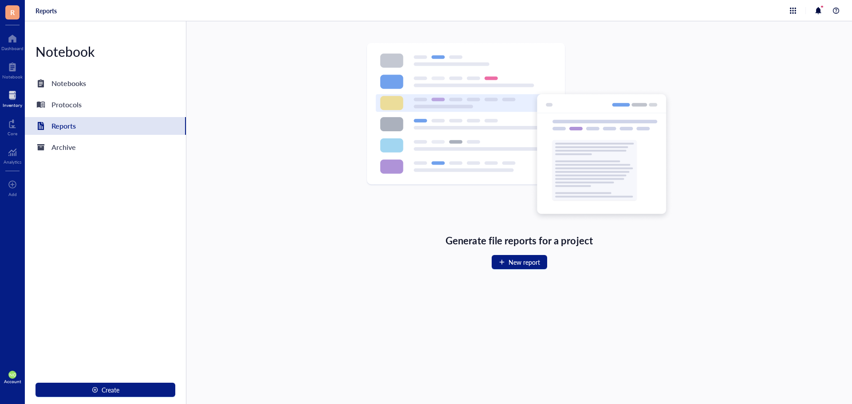  I want to click on div: Analytics, so click(12, 162).